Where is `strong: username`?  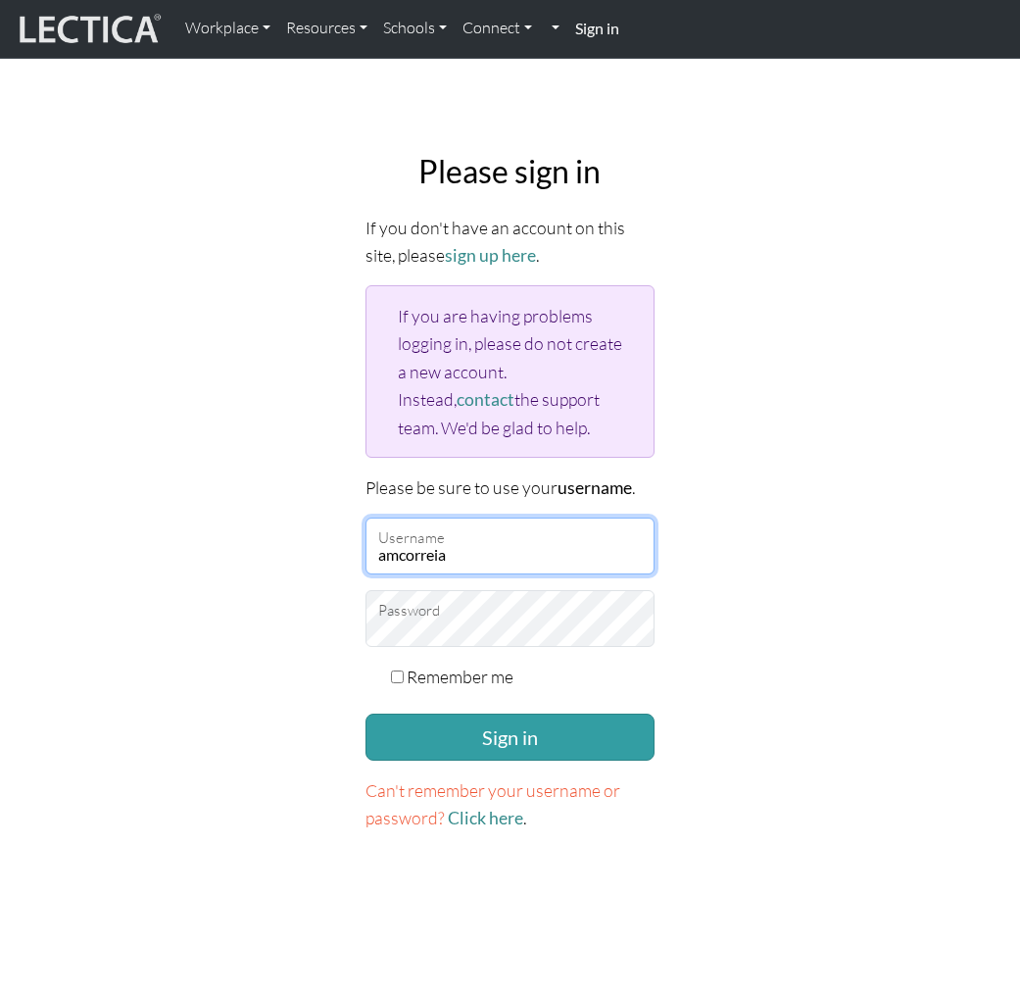
strong: username is located at coordinates (595, 487).